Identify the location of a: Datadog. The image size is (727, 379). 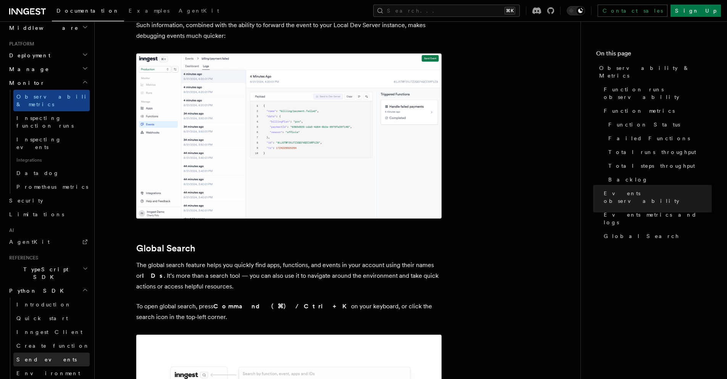
(52, 173).